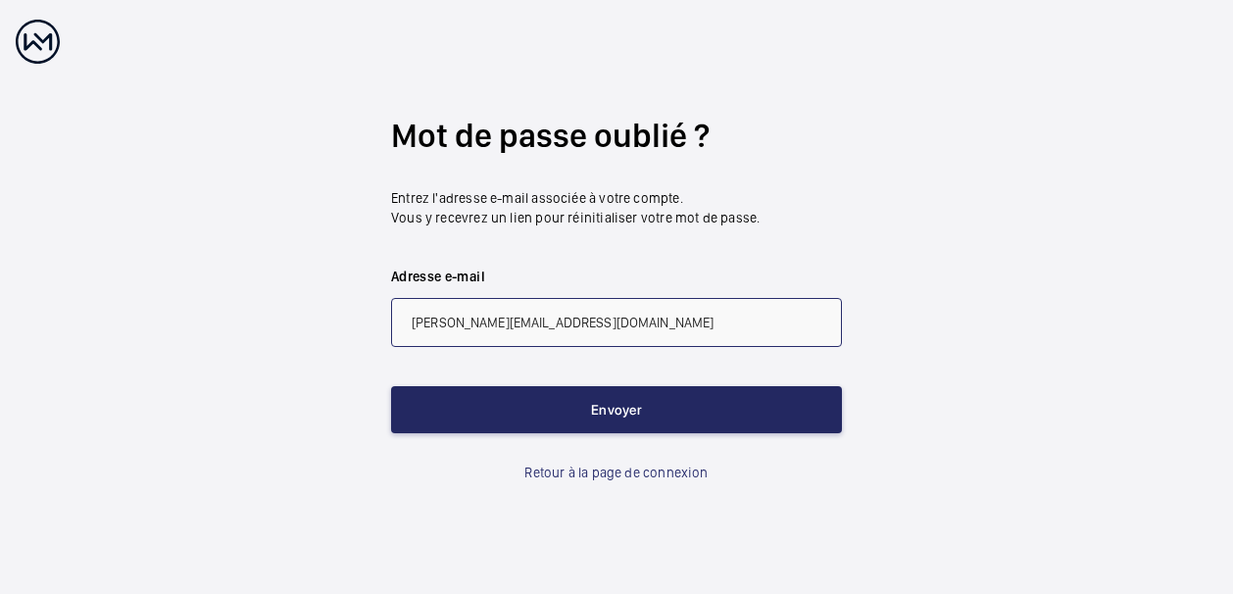  Describe the element at coordinates (616, 322) in the screenshot. I see `input: abc@xyz` at that location.